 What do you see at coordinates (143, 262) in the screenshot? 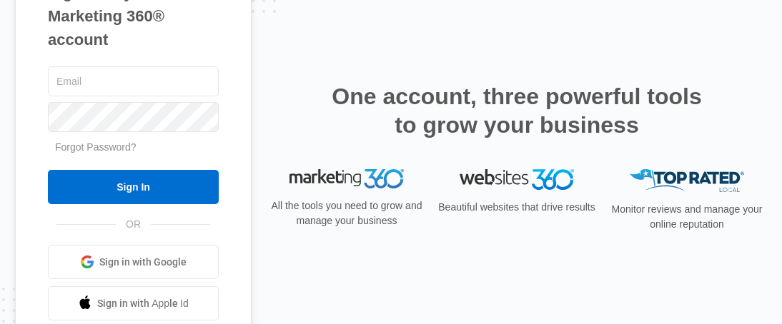
I see `span: Sign in with Google` at bounding box center [143, 262].